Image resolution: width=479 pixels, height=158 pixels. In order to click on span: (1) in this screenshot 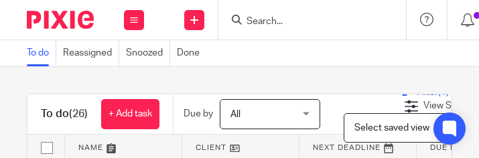, I will do `click(444, 92)`.